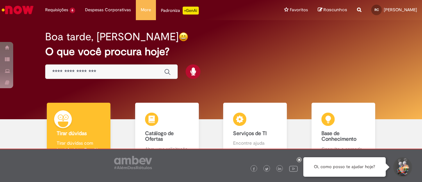  Describe the element at coordinates (376, 10) in the screenshot. I see `span: RC` at that location.